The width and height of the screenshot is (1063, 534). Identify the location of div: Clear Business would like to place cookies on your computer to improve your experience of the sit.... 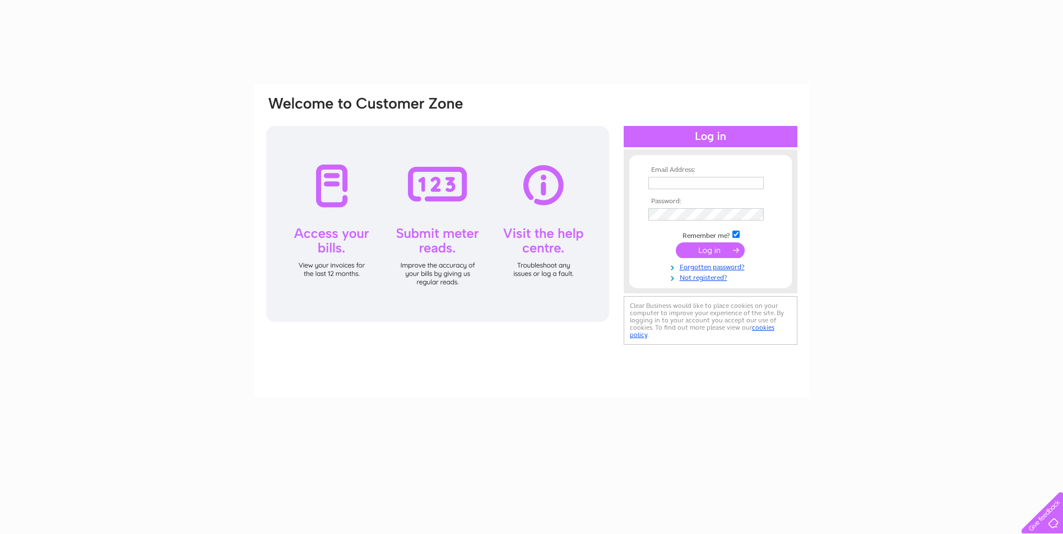
(710, 320).